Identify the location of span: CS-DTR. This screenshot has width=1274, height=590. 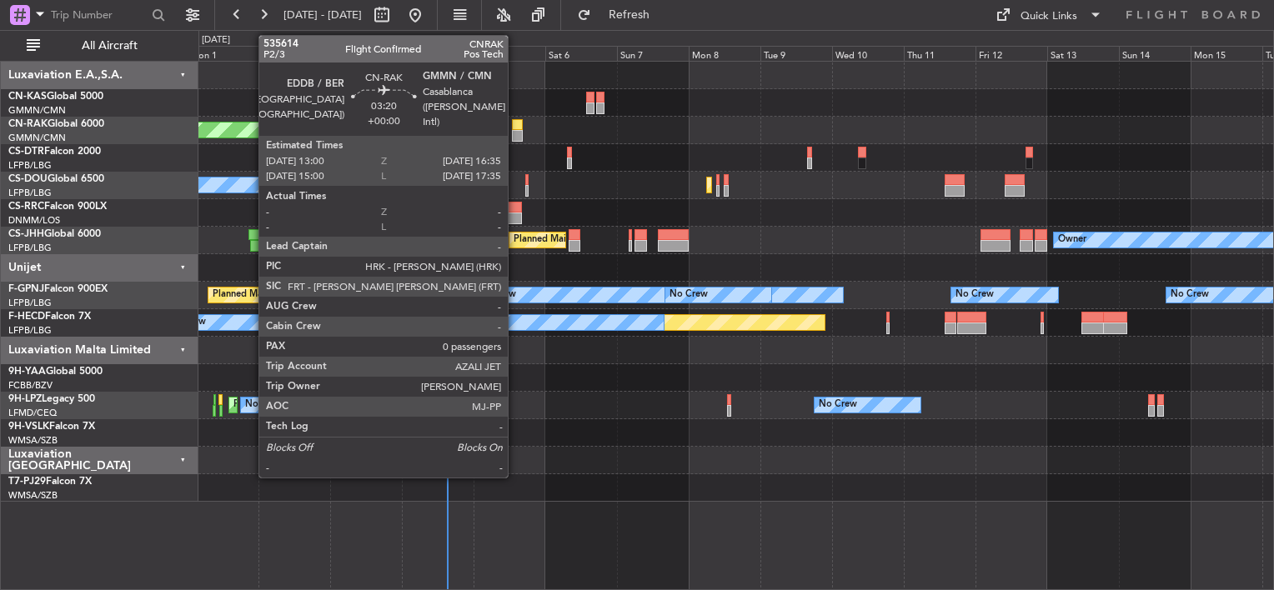
(26, 152).